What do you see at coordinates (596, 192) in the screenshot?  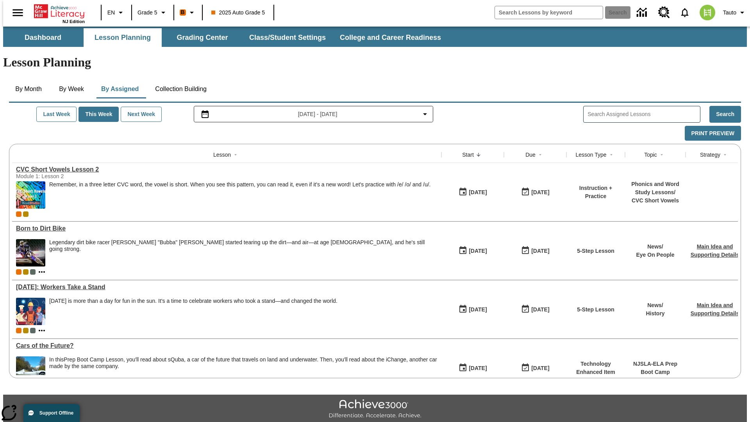 I see `p: Instruction + Practice` at bounding box center [596, 192].